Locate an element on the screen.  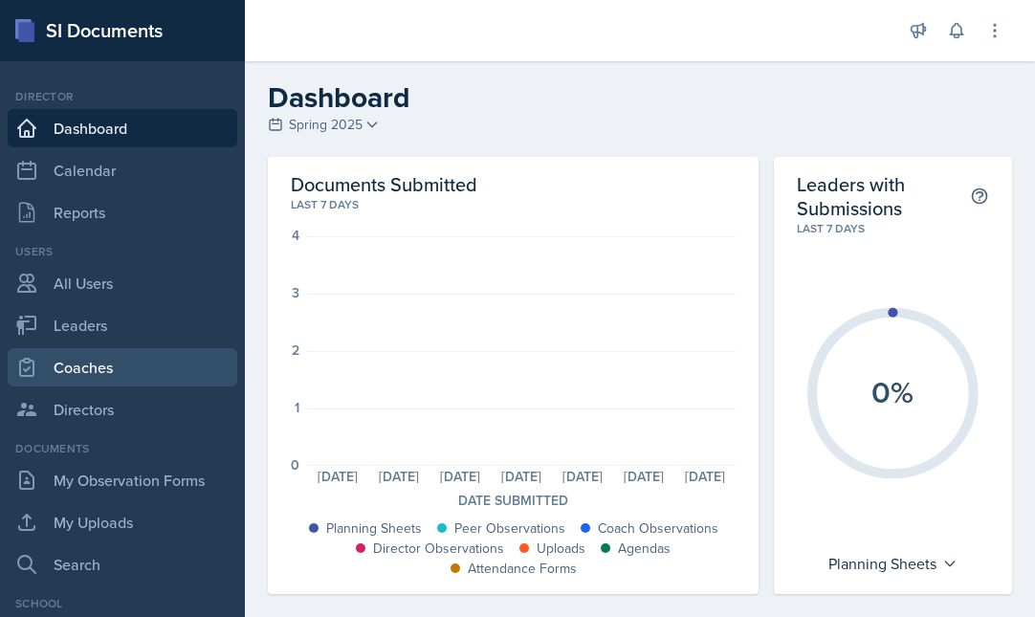
div: 4 is located at coordinates (295, 235).